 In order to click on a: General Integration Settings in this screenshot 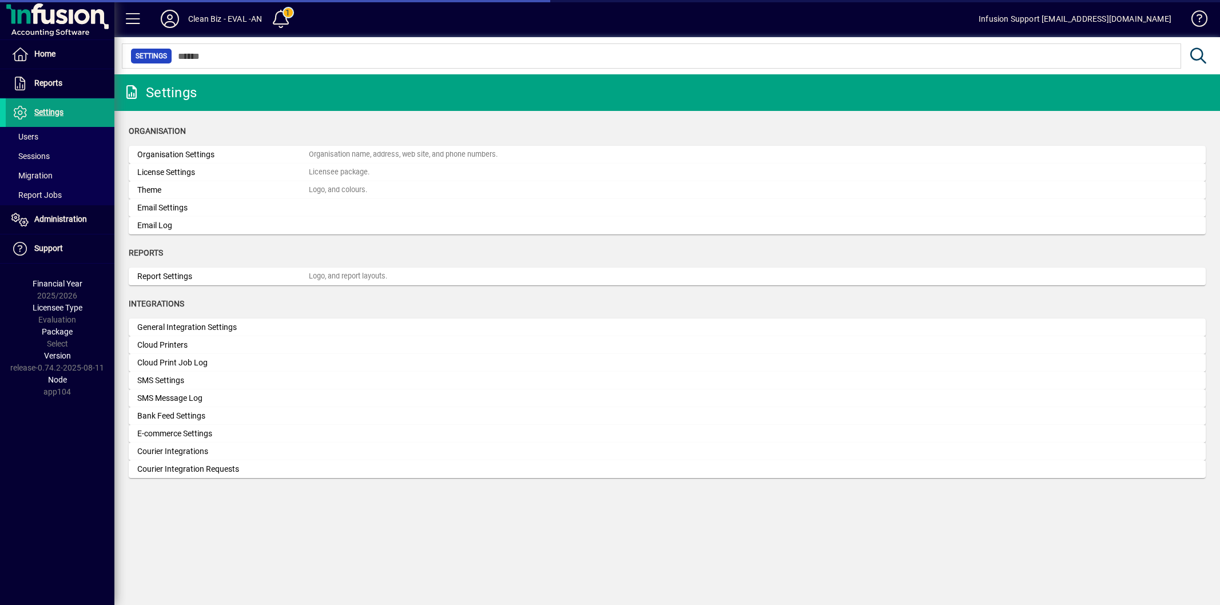, I will do `click(667, 327)`.